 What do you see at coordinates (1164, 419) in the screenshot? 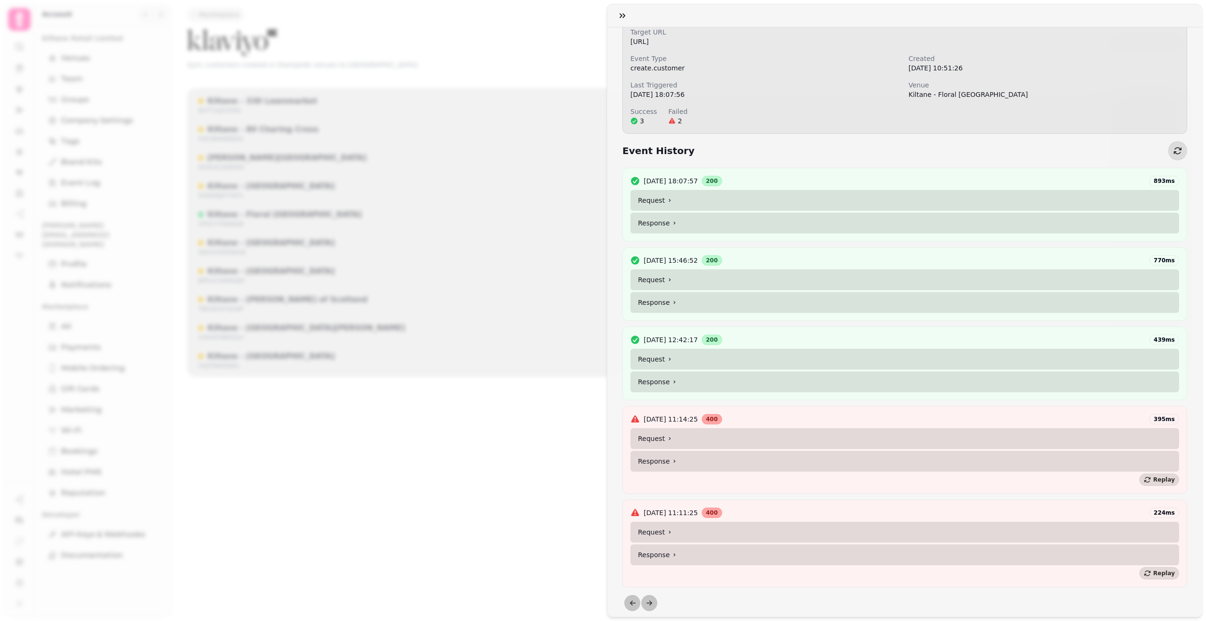
I see `div: 395 ms` at bounding box center [1164, 419].